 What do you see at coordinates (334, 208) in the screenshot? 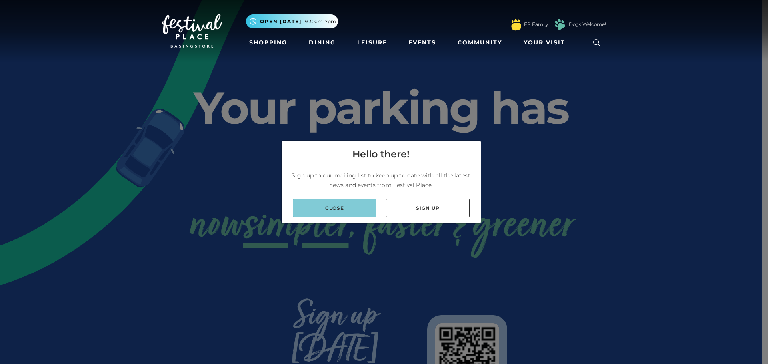
I see `a: Close` at bounding box center [334, 208].